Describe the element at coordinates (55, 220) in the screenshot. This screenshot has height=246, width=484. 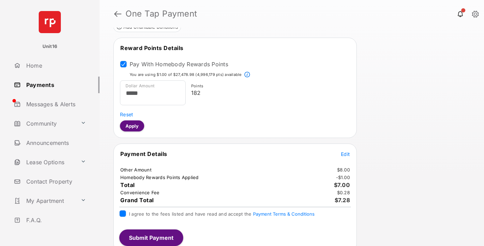
I see `a: F.A.Q.` at that location.